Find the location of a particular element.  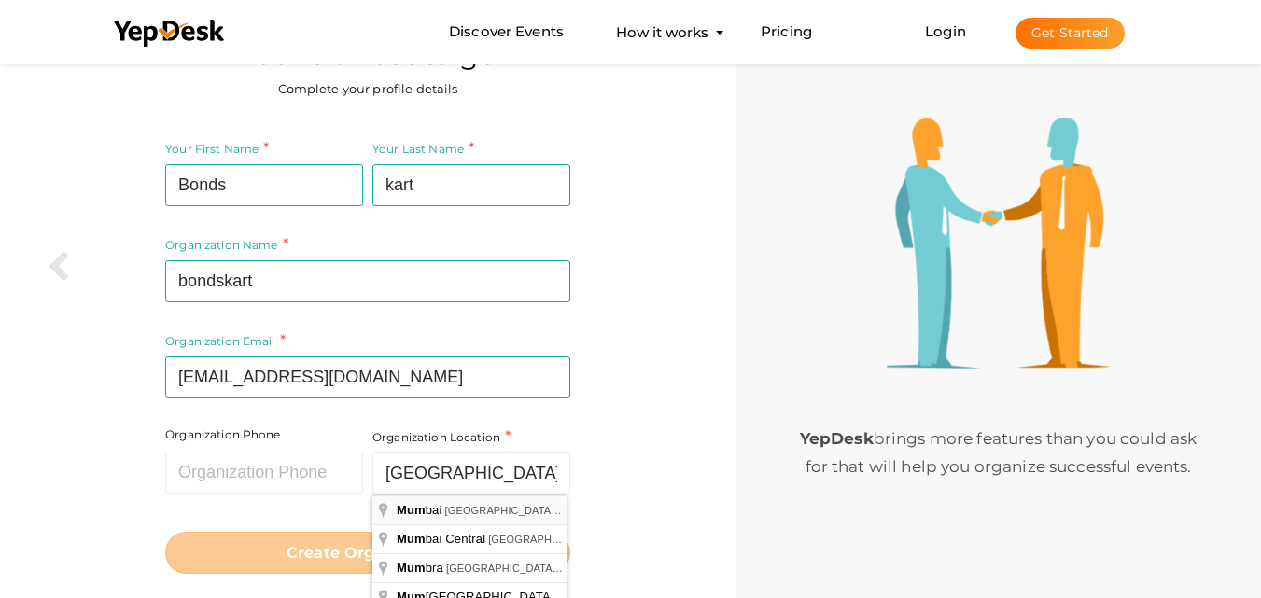

input: Your Organization Name is located at coordinates (368, 281).